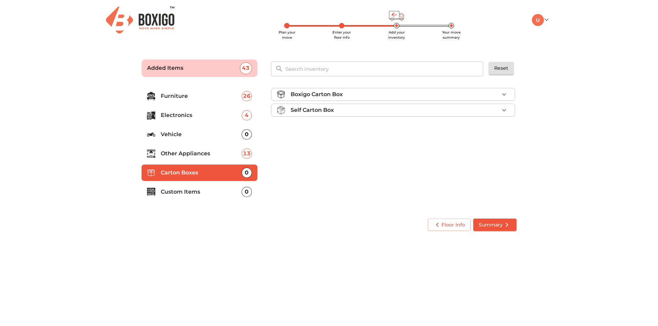 The height and width of the screenshot is (326, 658). Describe the element at coordinates (501, 68) in the screenshot. I see `button: Reset` at that location.